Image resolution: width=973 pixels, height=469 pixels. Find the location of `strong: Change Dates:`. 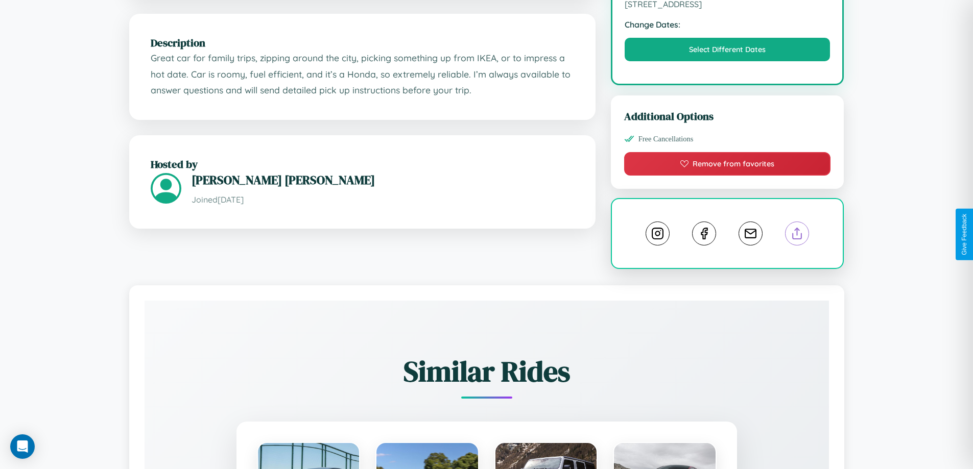

strong: Change Dates: is located at coordinates (727, 25).